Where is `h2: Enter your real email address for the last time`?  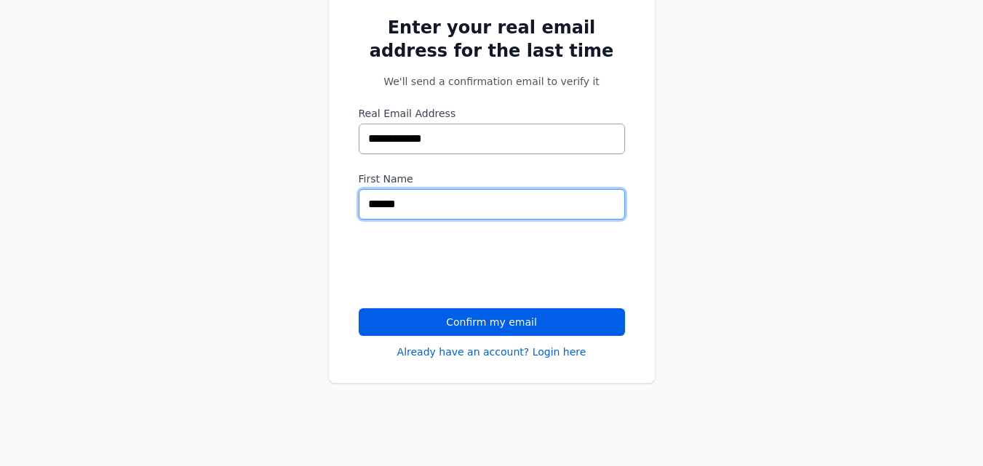
h2: Enter your real email address for the last time is located at coordinates (492, 39).